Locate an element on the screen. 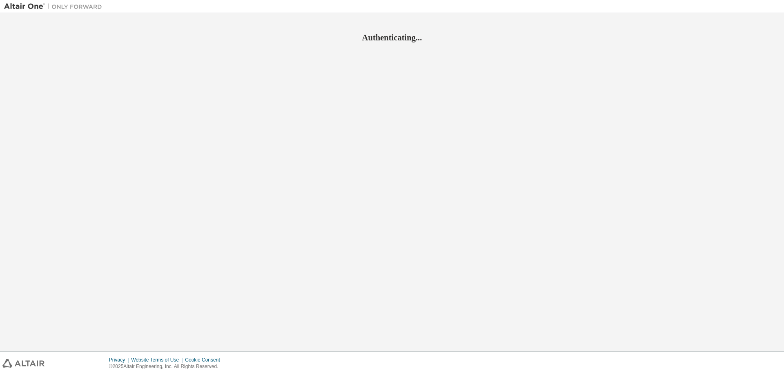 The image size is (784, 375). img: altair_logo.svg is located at coordinates (23, 363).